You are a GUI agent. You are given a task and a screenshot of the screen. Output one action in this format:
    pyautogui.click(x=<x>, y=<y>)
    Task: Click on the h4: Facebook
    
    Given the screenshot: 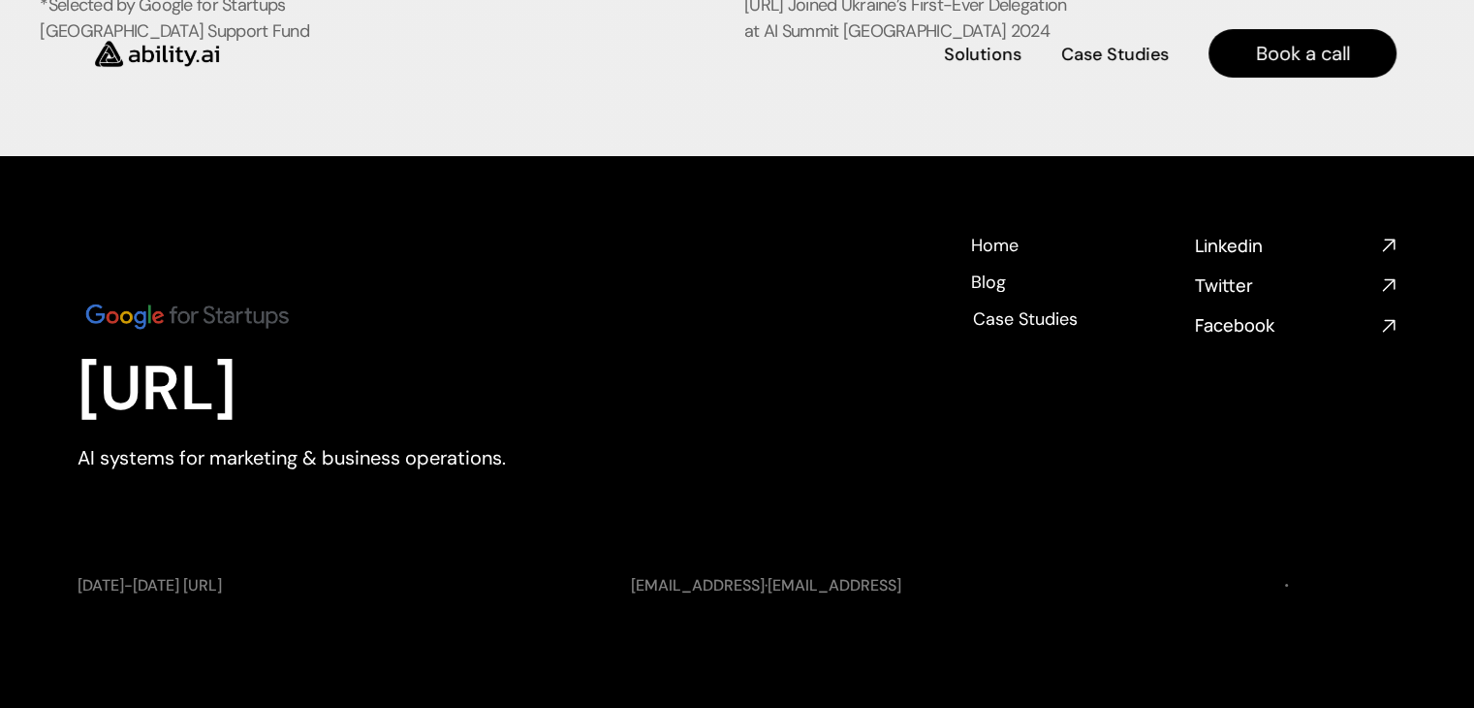 What is the action you would take?
    pyautogui.click(x=1284, y=325)
    